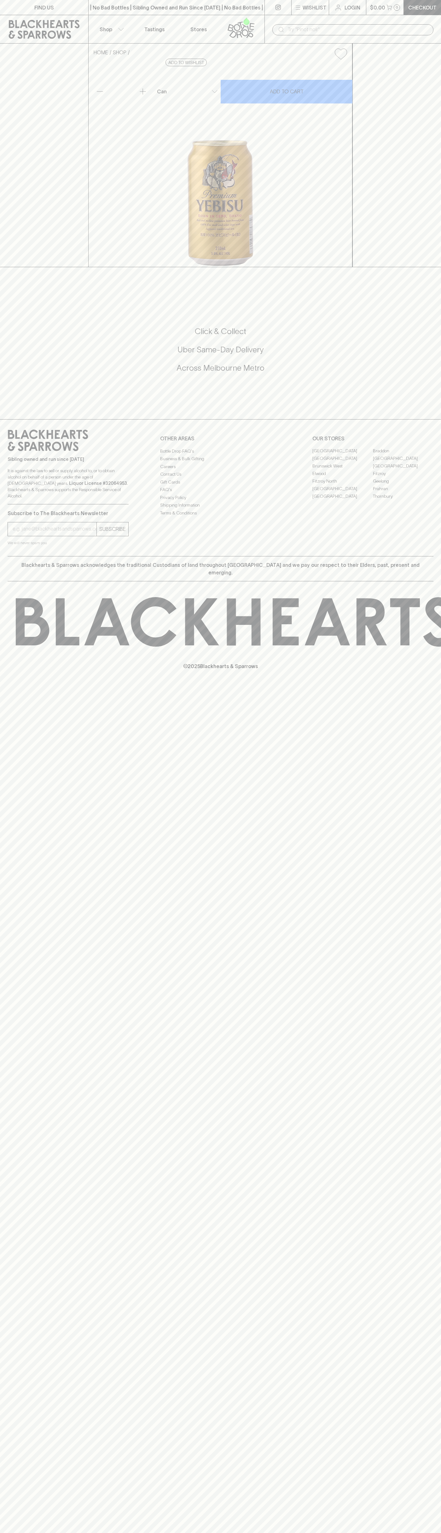  I want to click on p: ADD TO CART, so click(287, 92).